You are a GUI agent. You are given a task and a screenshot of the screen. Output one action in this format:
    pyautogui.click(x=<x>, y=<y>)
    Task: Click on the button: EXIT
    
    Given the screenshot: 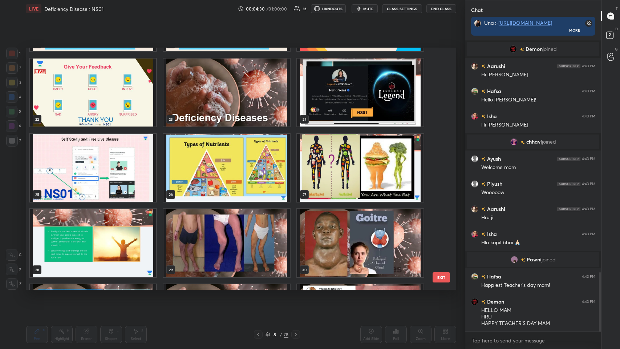 What is the action you would take?
    pyautogui.click(x=441, y=277)
    